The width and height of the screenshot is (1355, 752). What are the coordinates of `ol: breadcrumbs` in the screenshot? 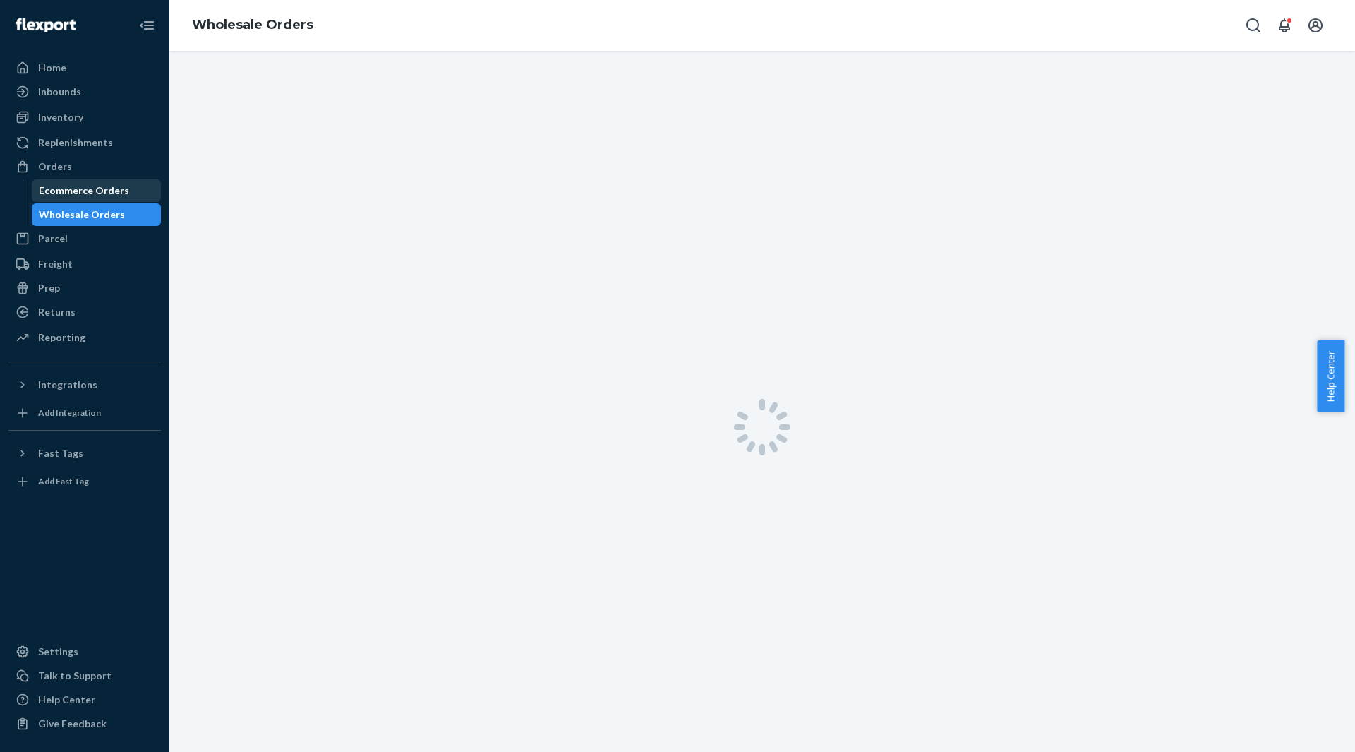 It's located at (253, 25).